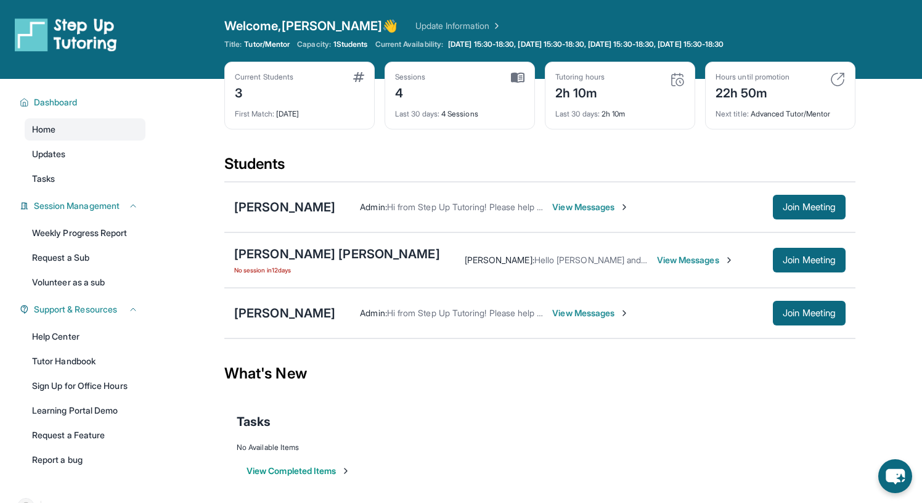  Describe the element at coordinates (85, 336) in the screenshot. I see `a: Help Center` at that location.